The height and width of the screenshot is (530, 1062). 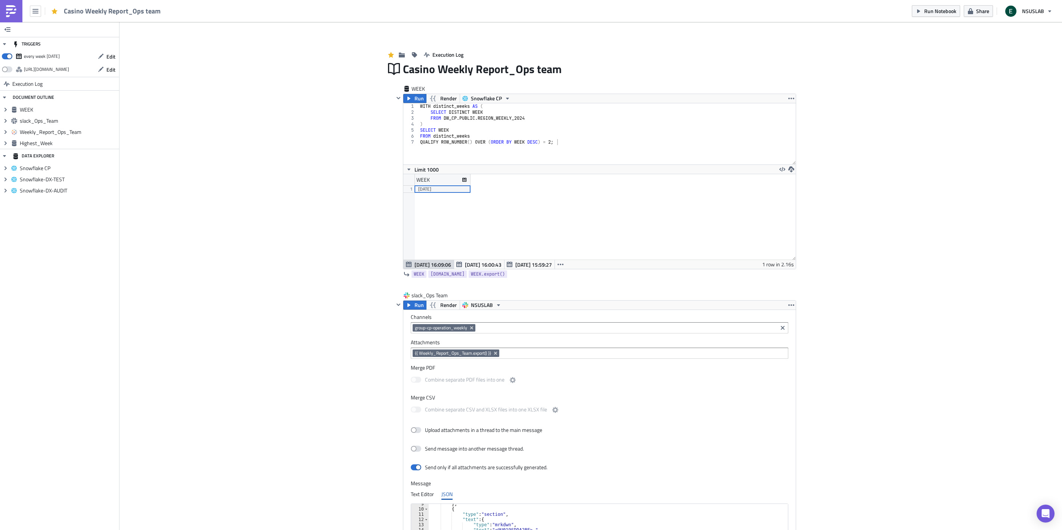 I want to click on span: slack_Ops_Team, so click(x=68, y=121).